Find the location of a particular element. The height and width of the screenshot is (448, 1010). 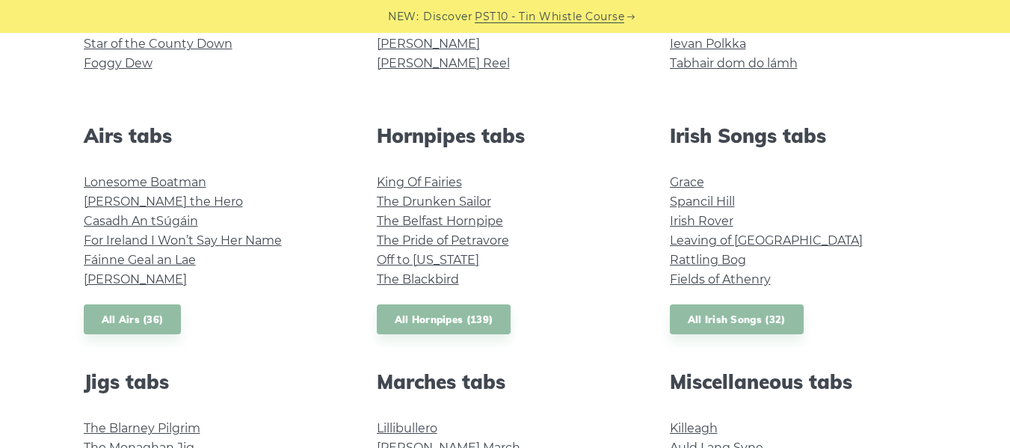

h2: Jigs tabs is located at coordinates (212, 381).